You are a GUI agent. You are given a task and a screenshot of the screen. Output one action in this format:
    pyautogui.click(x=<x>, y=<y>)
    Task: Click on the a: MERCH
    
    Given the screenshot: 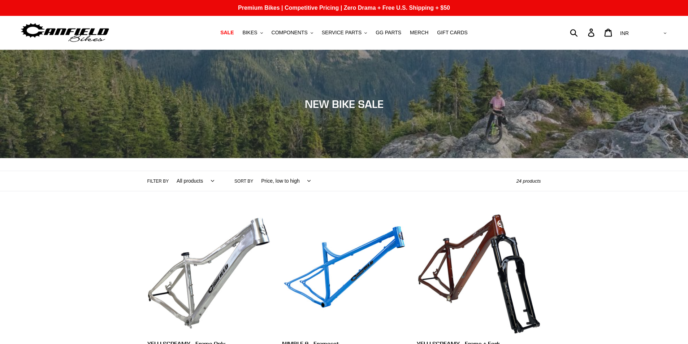 What is the action you would take?
    pyautogui.click(x=419, y=32)
    